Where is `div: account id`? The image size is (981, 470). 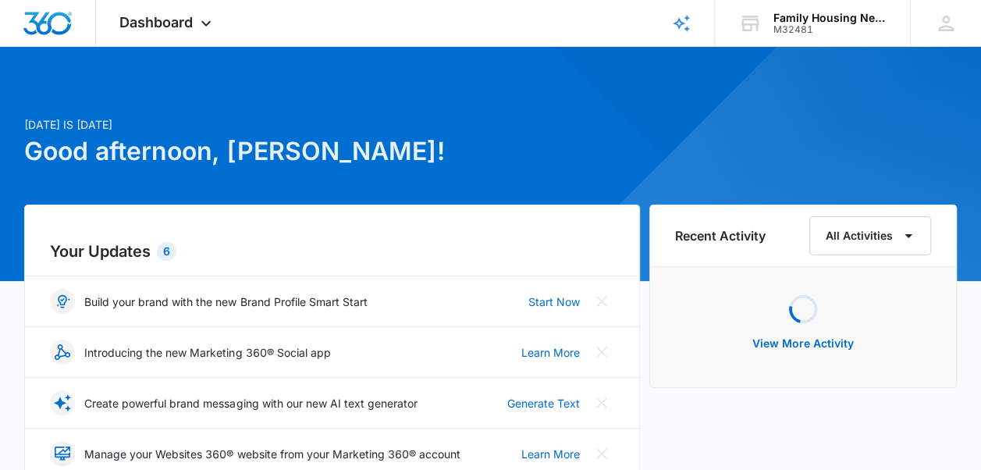
div: account id is located at coordinates (830, 30).